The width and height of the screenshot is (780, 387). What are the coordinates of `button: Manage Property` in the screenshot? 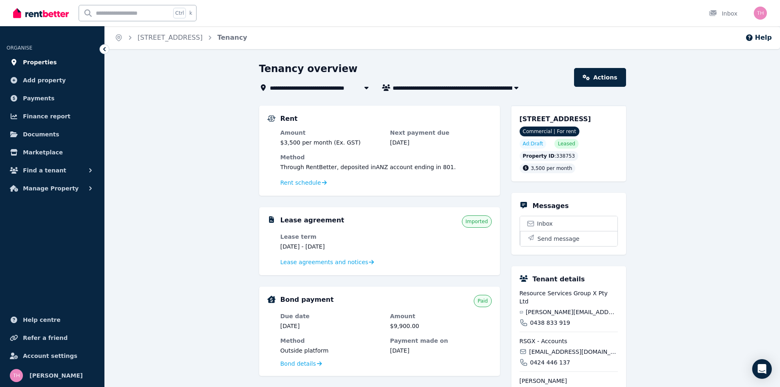 It's located at (52, 188).